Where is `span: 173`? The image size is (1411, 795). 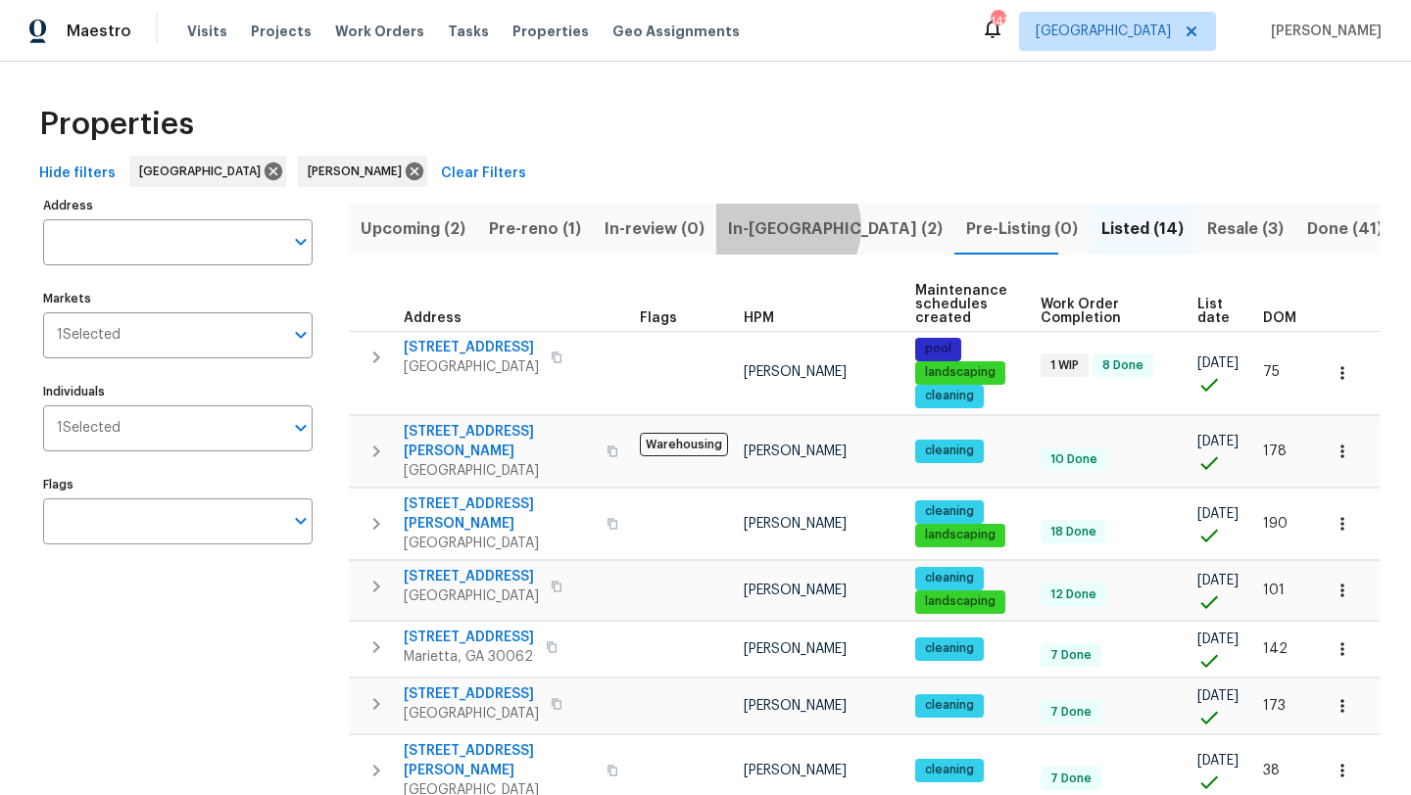 span: 173 is located at coordinates (1273, 706).